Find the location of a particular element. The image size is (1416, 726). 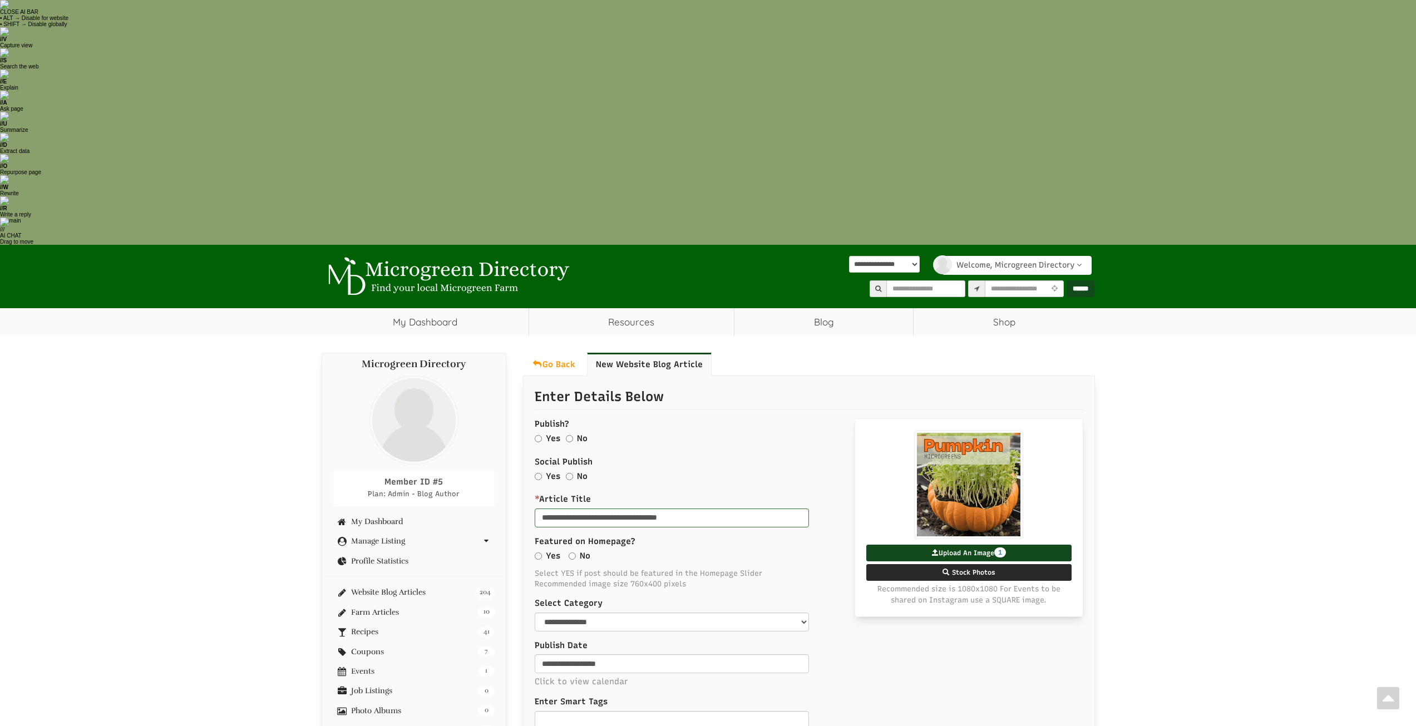

p: Click to view calendar is located at coordinates (809, 681).